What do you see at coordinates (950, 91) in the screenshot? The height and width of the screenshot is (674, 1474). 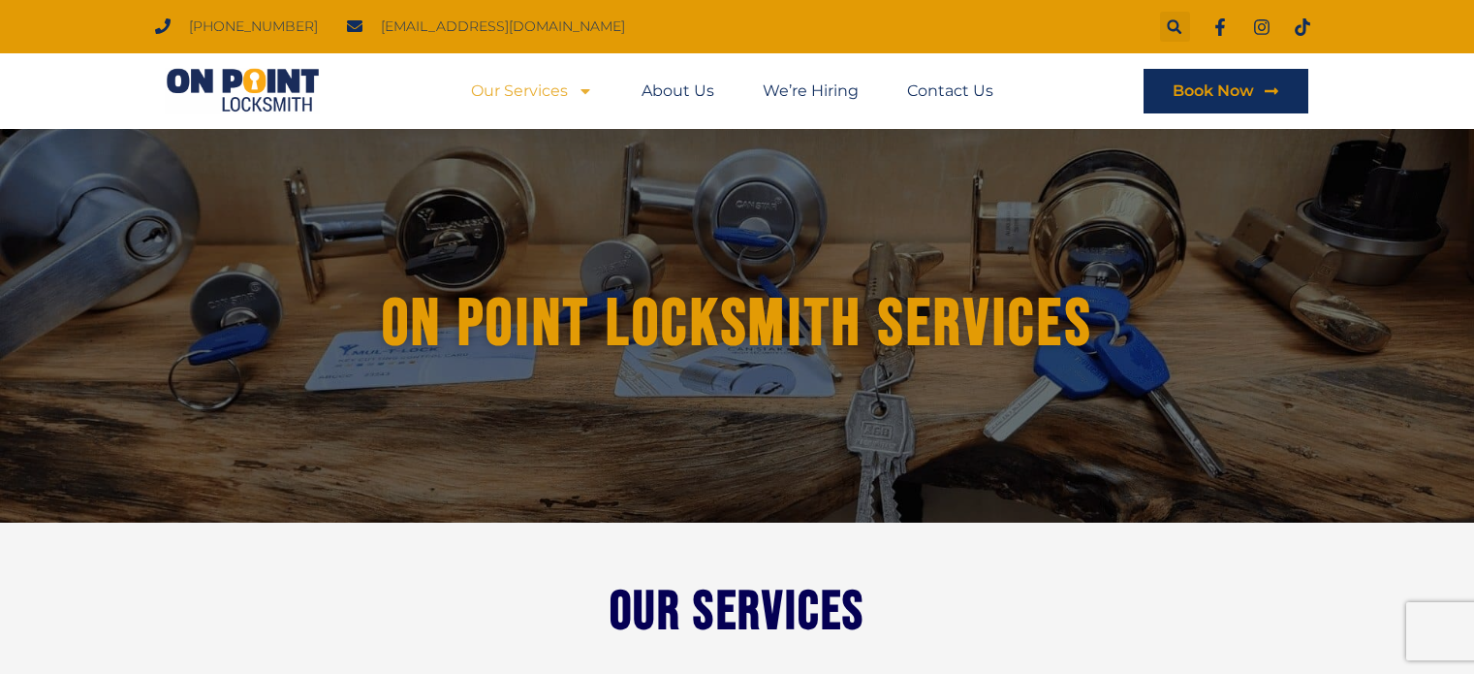 I see `a: Contact Us` at bounding box center [950, 91].